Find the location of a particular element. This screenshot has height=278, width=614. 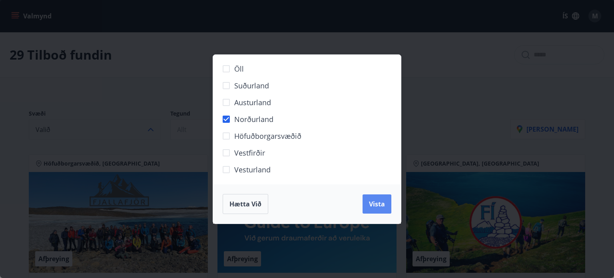

span: Vesturland is located at coordinates (252, 170).